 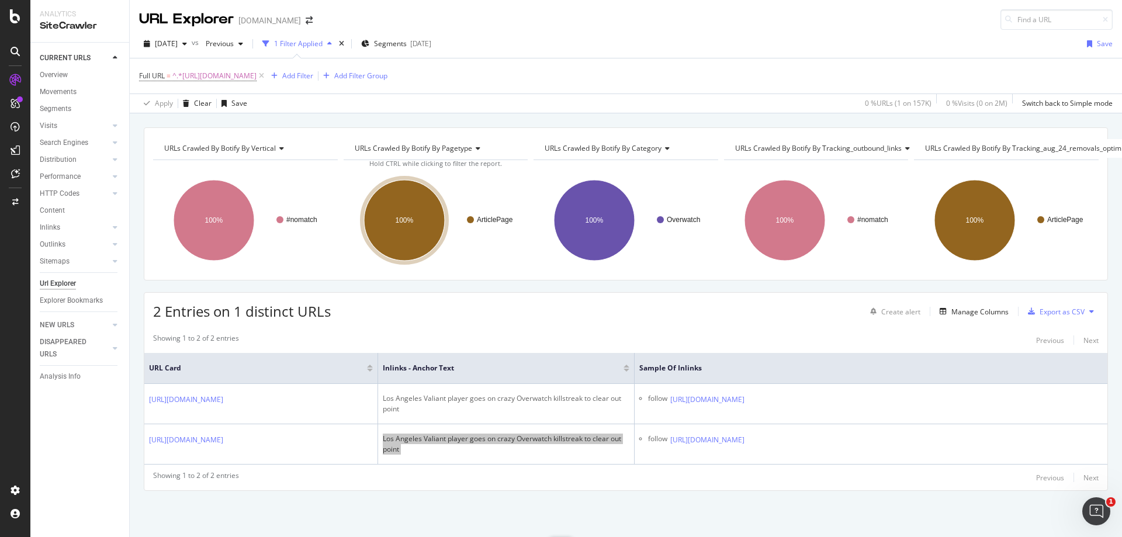 I want to click on h4: URLs Crawled By Botify By category, so click(x=625, y=148).